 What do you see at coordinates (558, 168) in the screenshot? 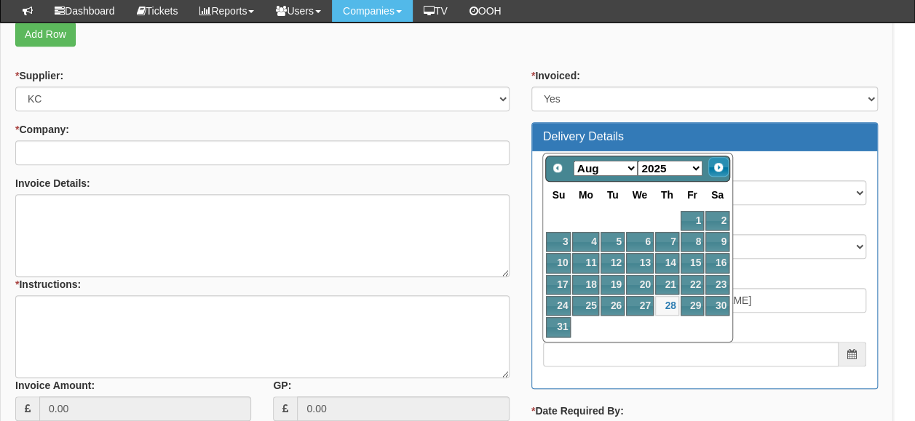
I see `a: Prev` at bounding box center [558, 168].